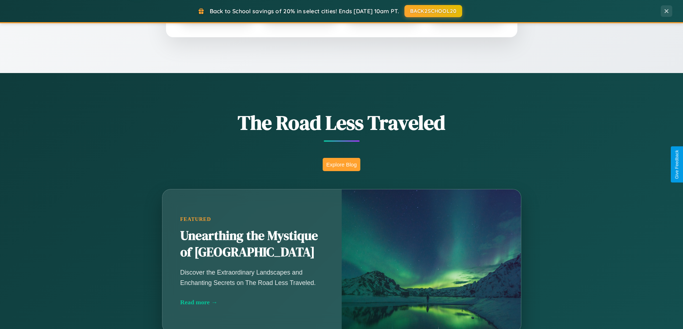 The height and width of the screenshot is (329, 683). I want to click on div: Featured, so click(252, 219).